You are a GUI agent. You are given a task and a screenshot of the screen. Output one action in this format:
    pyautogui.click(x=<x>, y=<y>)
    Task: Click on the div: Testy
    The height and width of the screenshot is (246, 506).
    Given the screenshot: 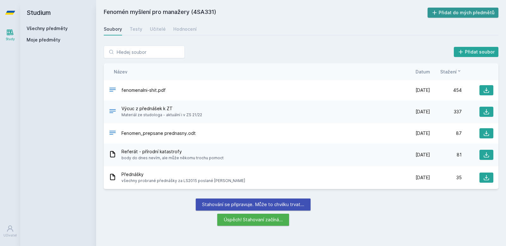 What is the action you would take?
    pyautogui.click(x=136, y=29)
    